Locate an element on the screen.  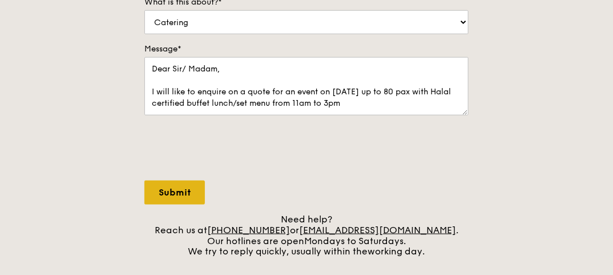
input: Submit is located at coordinates (175, 192).